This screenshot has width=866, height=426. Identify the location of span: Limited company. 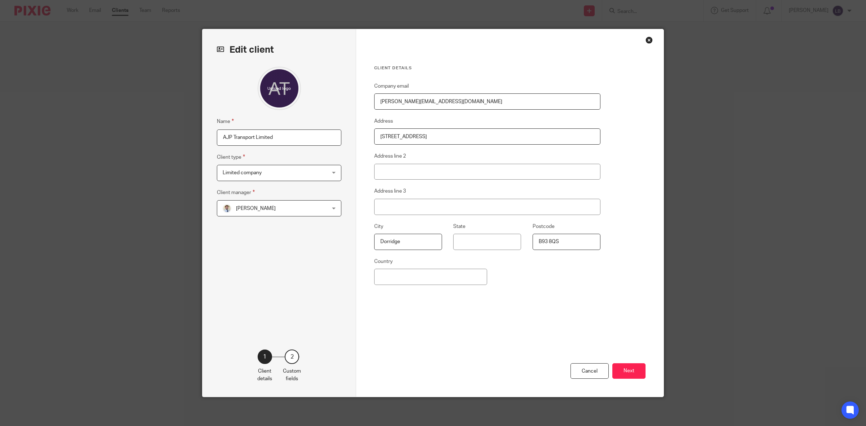
(242, 173).